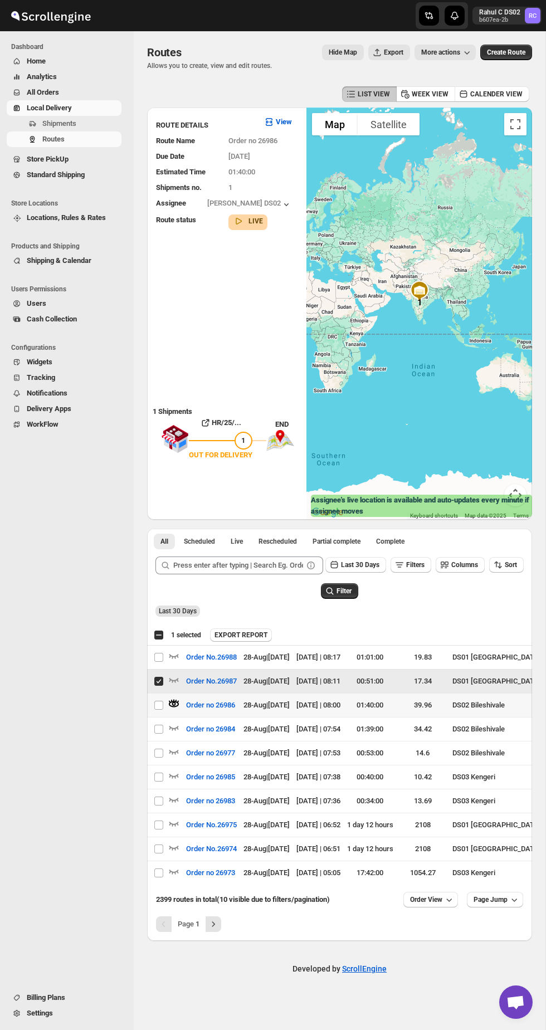  Describe the element at coordinates (506, 52) in the screenshot. I see `span: Create Route` at that location.